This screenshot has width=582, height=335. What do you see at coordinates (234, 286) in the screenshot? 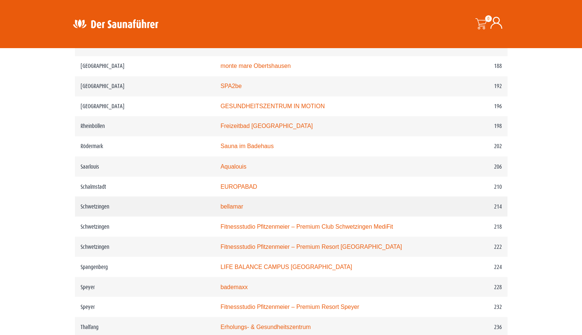
I see `a: bademaxx` at bounding box center [234, 286].